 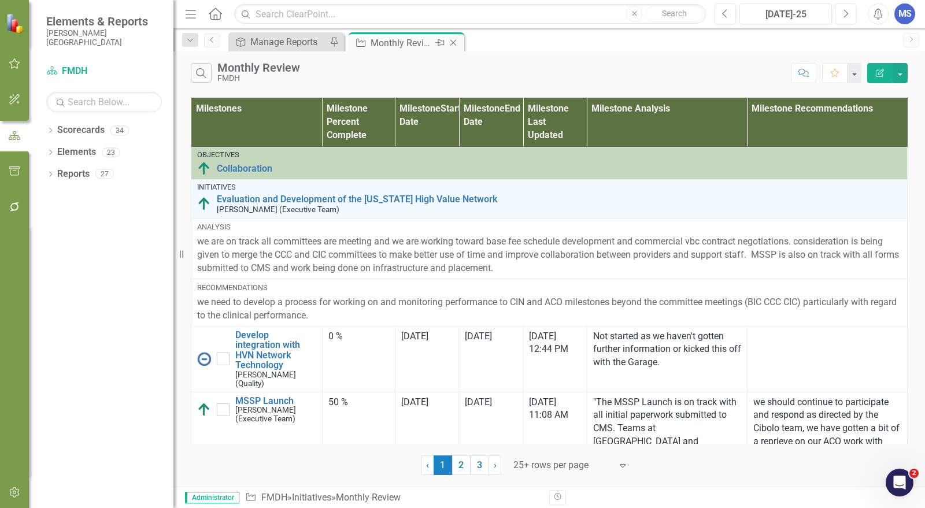 What do you see at coordinates (480, 465) in the screenshot?
I see `a: 3` at bounding box center [480, 465].